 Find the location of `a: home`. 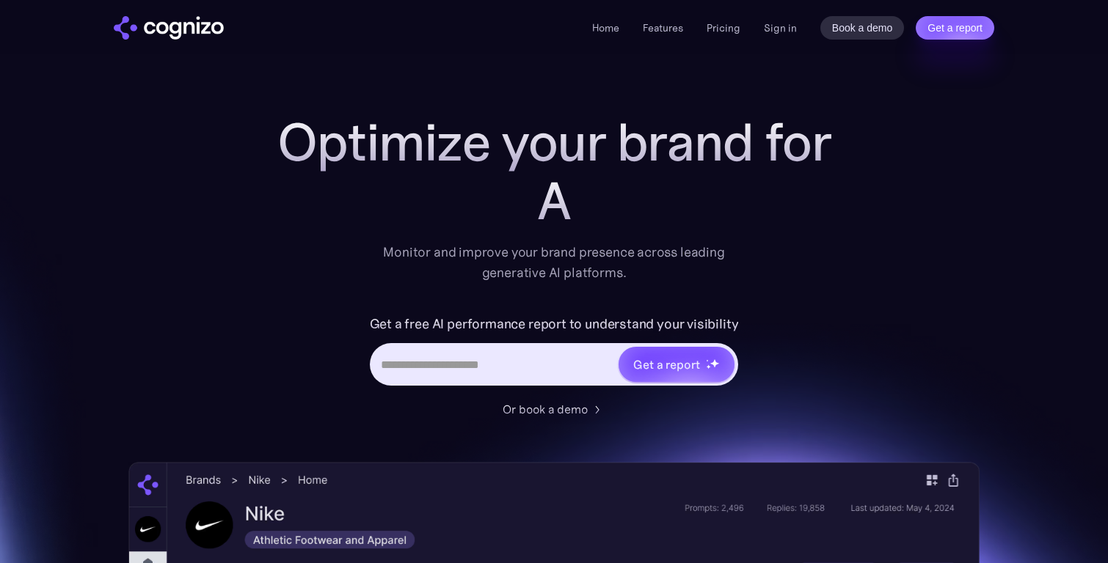

a: home is located at coordinates (169, 28).